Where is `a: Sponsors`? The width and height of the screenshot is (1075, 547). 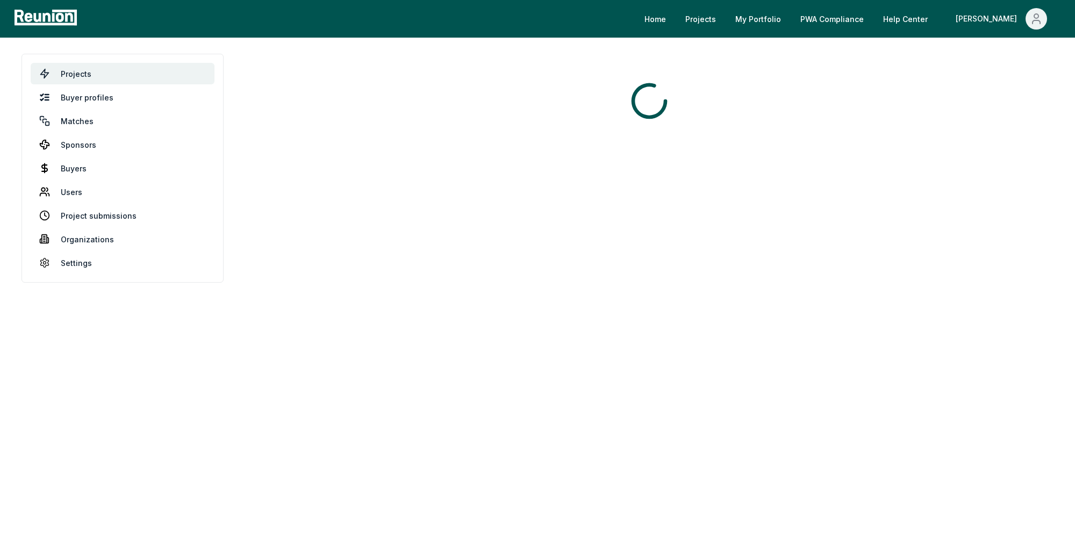 a: Sponsors is located at coordinates (123, 145).